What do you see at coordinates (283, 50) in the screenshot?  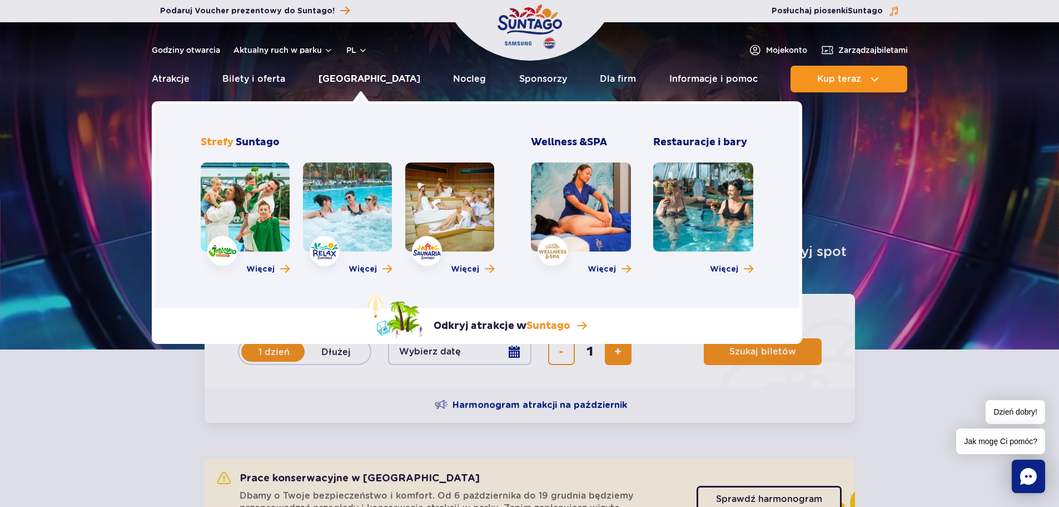 I see `button: Aktualny ruch w parku` at bounding box center [283, 50].